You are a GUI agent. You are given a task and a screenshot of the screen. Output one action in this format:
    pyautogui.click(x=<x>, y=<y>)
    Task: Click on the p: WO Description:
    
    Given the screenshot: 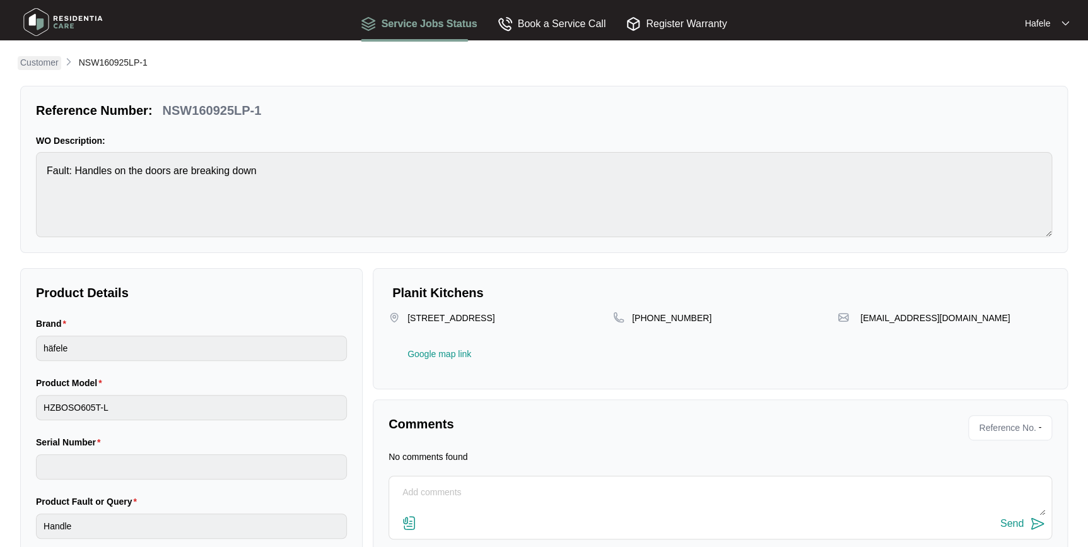 What is the action you would take?
    pyautogui.click(x=544, y=141)
    